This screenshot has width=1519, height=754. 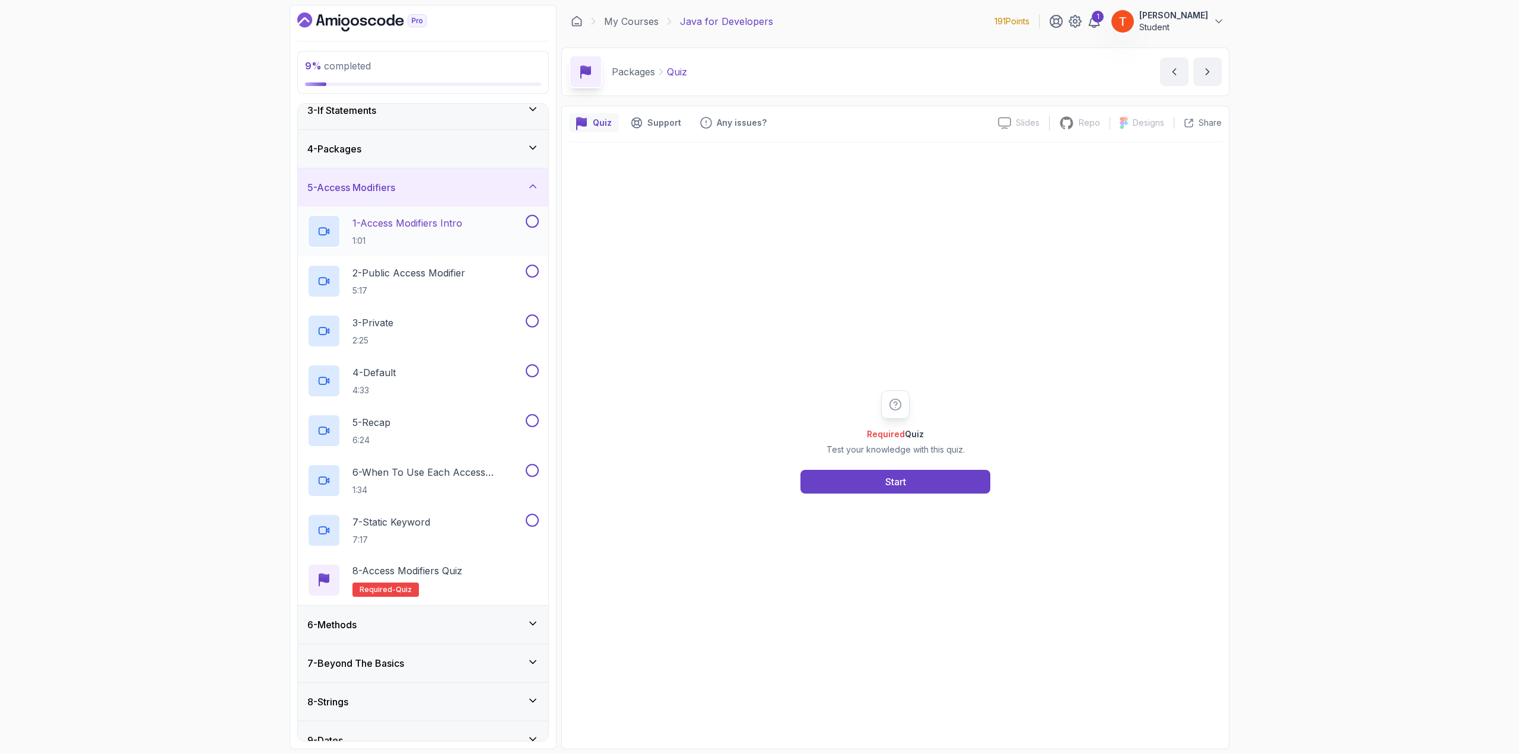 What do you see at coordinates (423, 231) in the screenshot?
I see `button: 1-Access Modifiers Intro1:01` at bounding box center [423, 231].